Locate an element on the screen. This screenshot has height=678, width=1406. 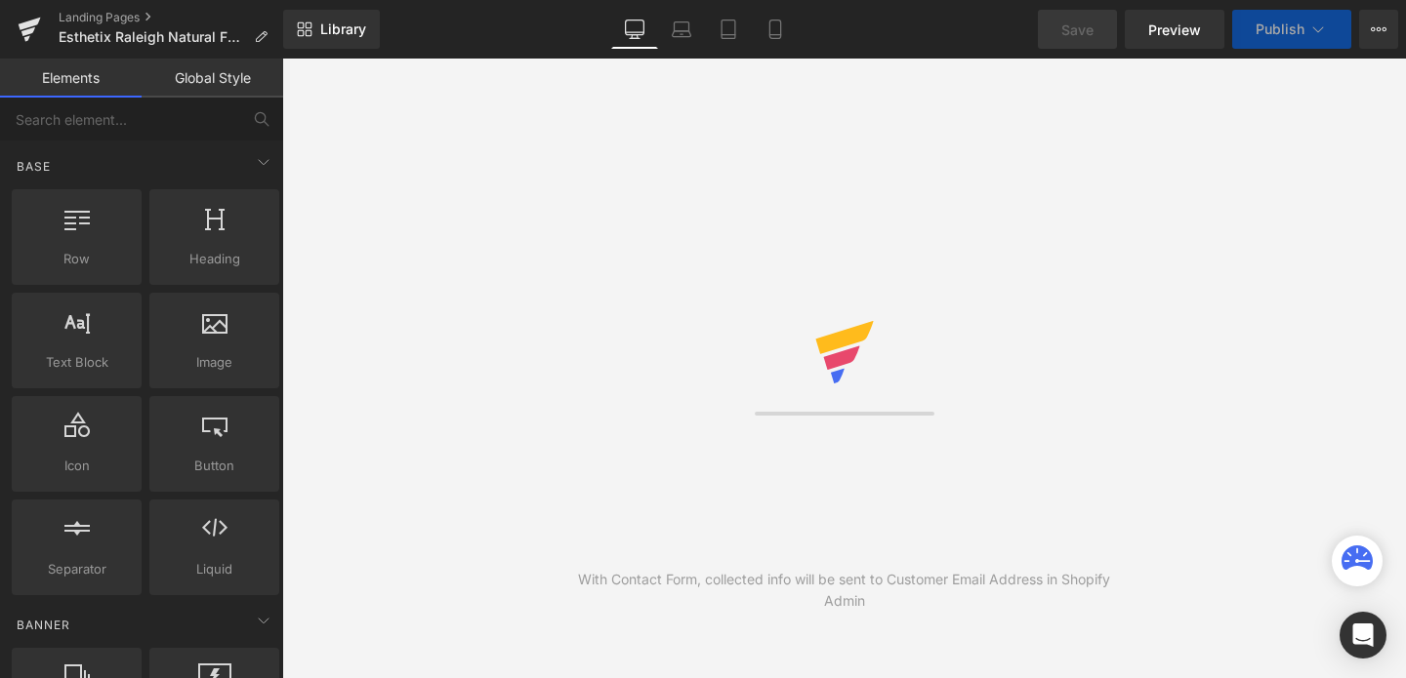
button: More is located at coordinates (1378, 29).